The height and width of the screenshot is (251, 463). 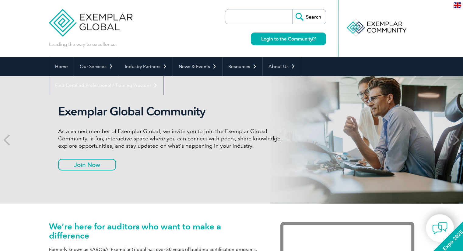 What do you see at coordinates (82, 44) in the screenshot?
I see `p: Leading the way to excellence` at bounding box center [82, 44].